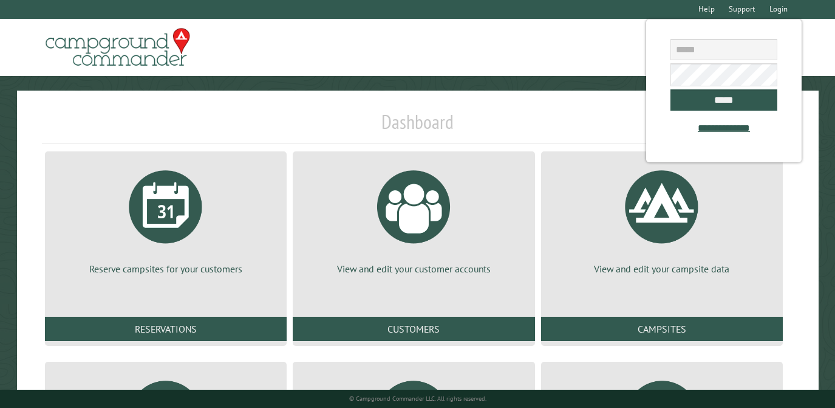  What do you see at coordinates (418, 126) in the screenshot?
I see `h1: Dashboard` at bounding box center [418, 126].